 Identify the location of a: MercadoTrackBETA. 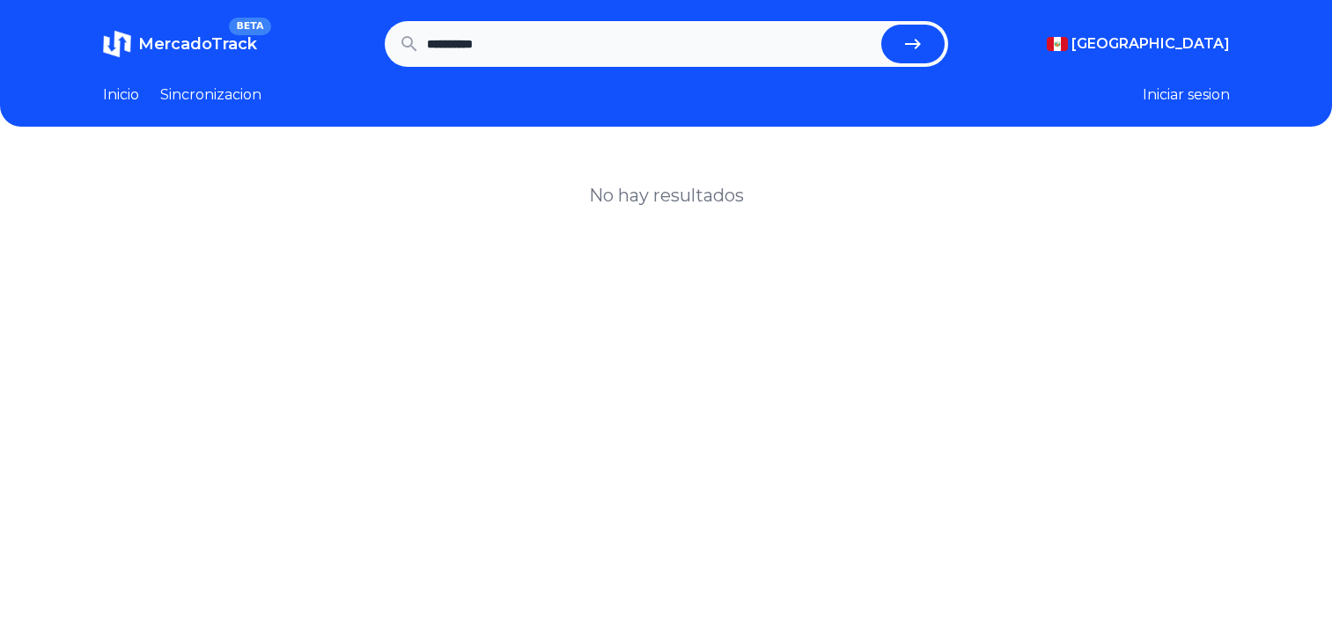
(180, 44).